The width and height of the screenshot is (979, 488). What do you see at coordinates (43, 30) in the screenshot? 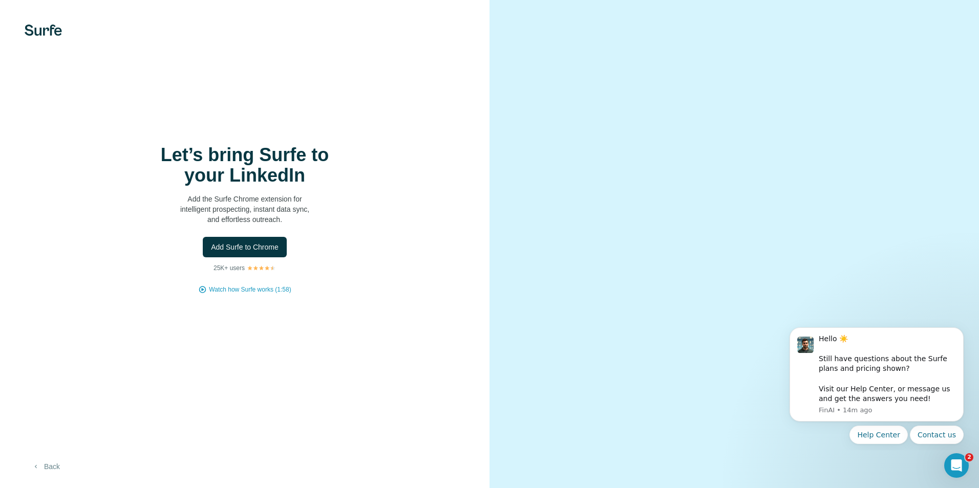
I see `img: Surfe's logo` at bounding box center [43, 30].